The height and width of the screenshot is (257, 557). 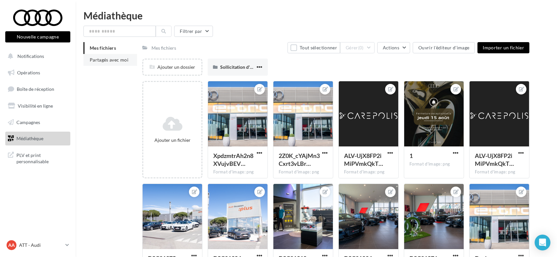 What do you see at coordinates (38, 73) in the screenshot?
I see `a: Opérations` at bounding box center [38, 73].